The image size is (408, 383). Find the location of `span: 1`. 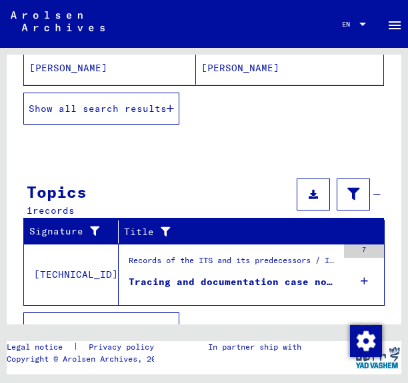

span: 1 is located at coordinates (29, 211).